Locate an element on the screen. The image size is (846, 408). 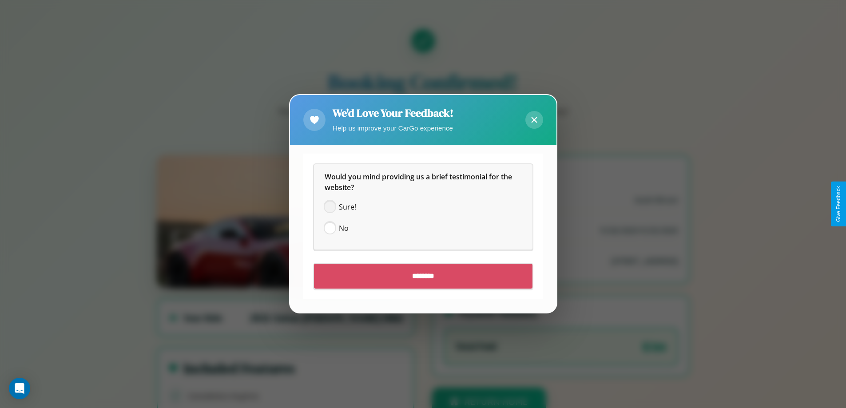
span: Would you mind providing us a brief testimonial for the website? is located at coordinates (419, 183).